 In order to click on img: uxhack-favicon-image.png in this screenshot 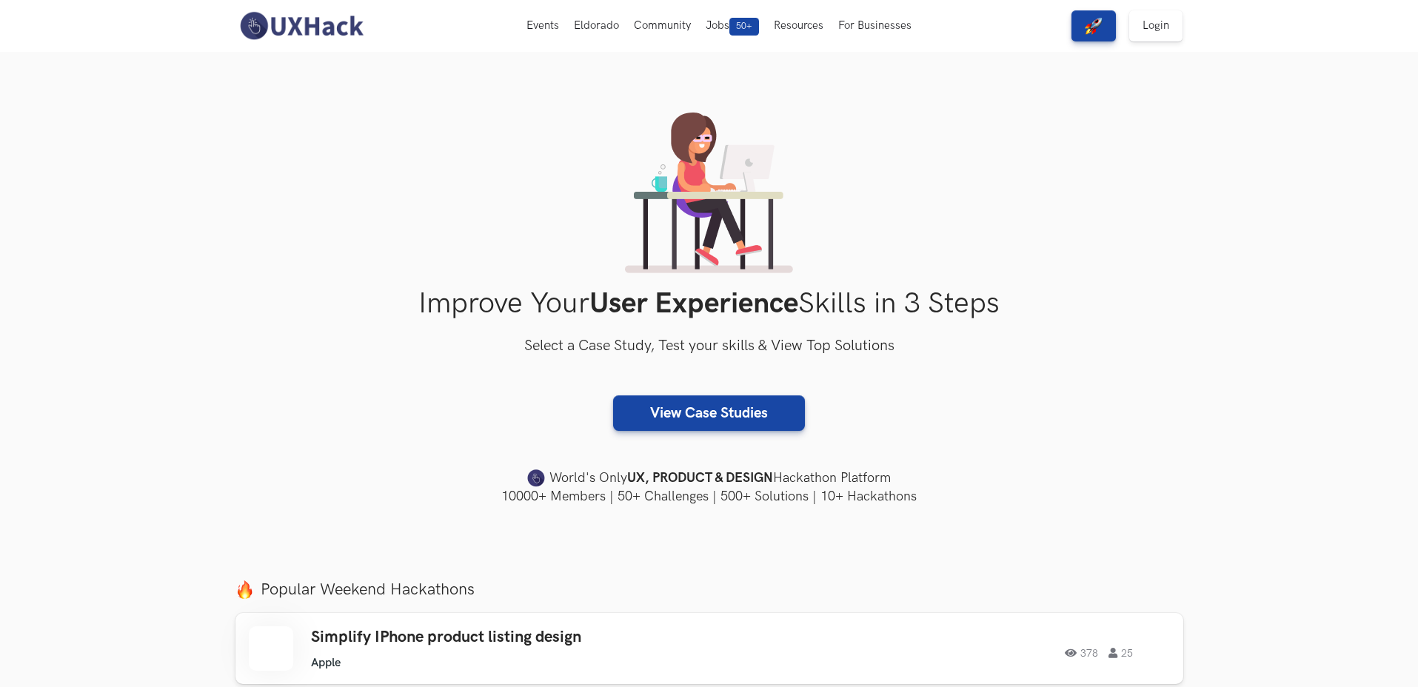, I will do `click(536, 478)`.